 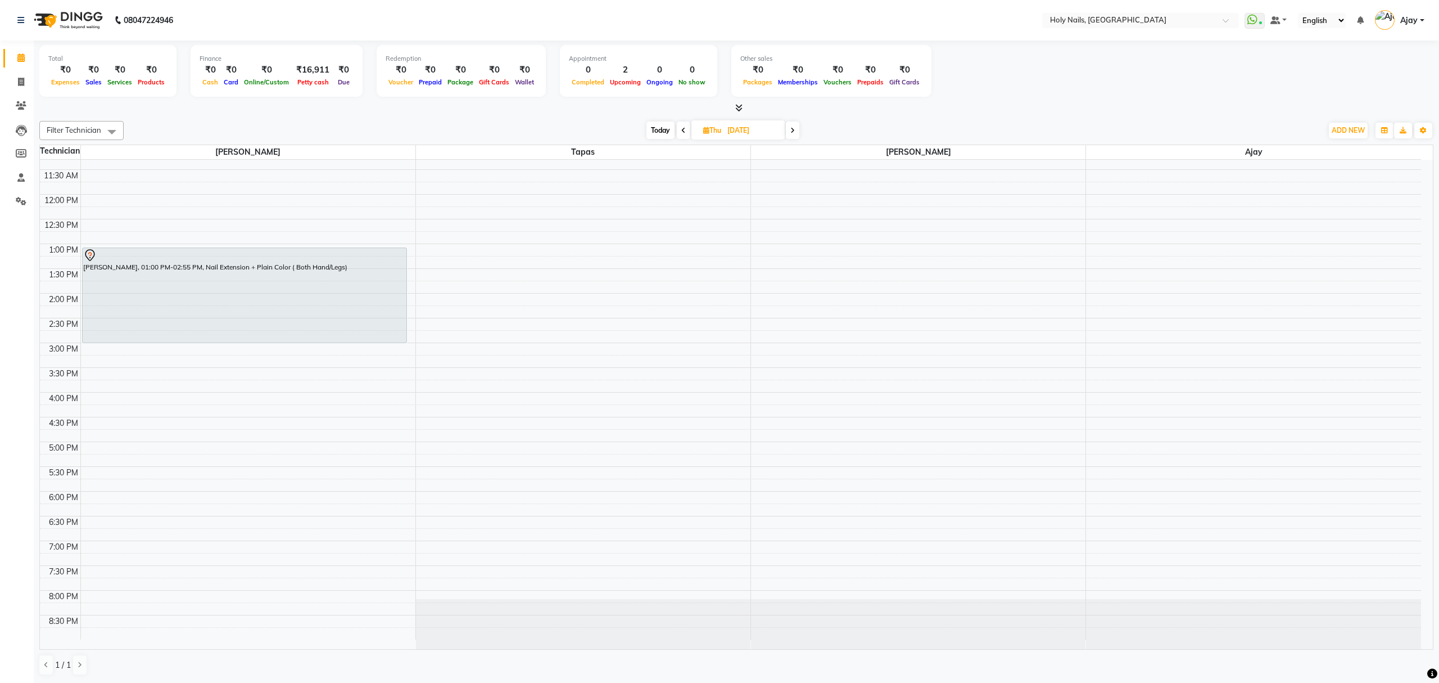 What do you see at coordinates (401, 82) in the screenshot?
I see `span: Voucher` at bounding box center [401, 82].